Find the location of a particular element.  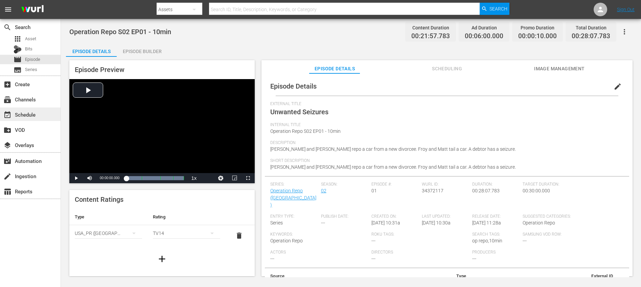

span: Last Updated: is located at coordinates (445, 217).